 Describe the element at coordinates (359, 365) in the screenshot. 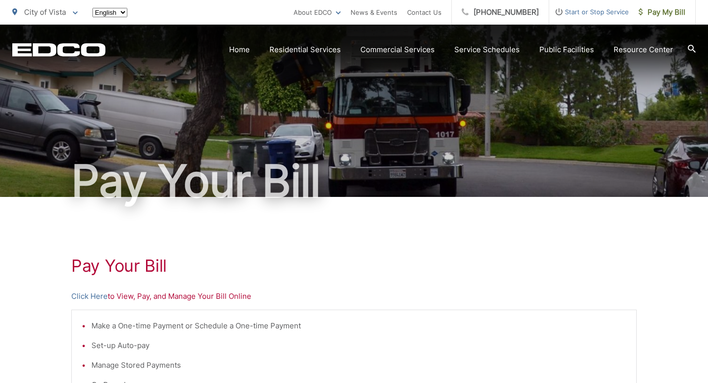

I see `li: Manage Stored Payments` at that location.